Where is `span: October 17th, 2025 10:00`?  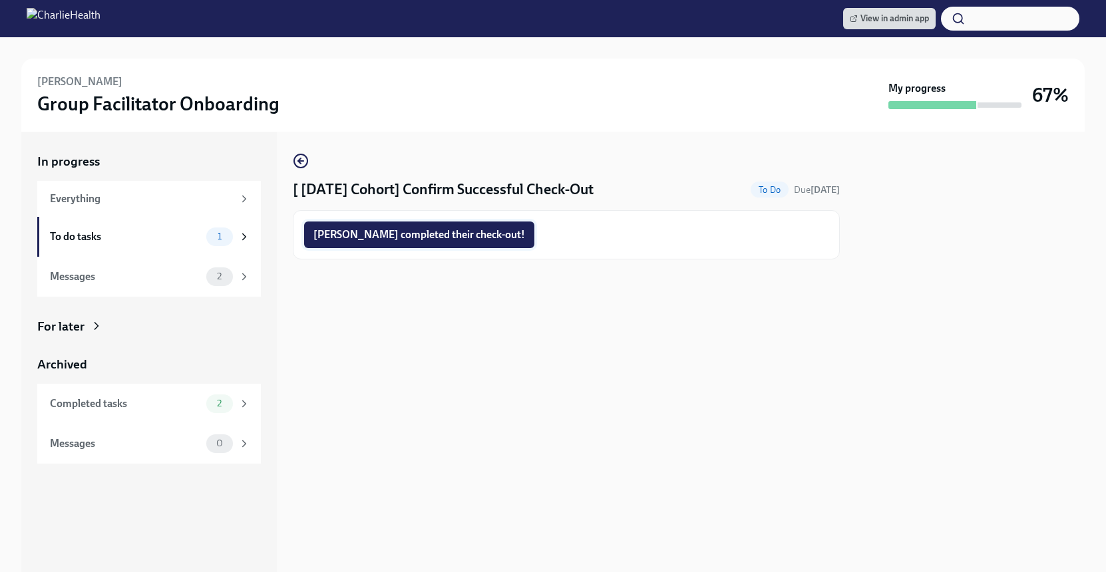
span: October 17th, 2025 10:00 is located at coordinates (817, 190).